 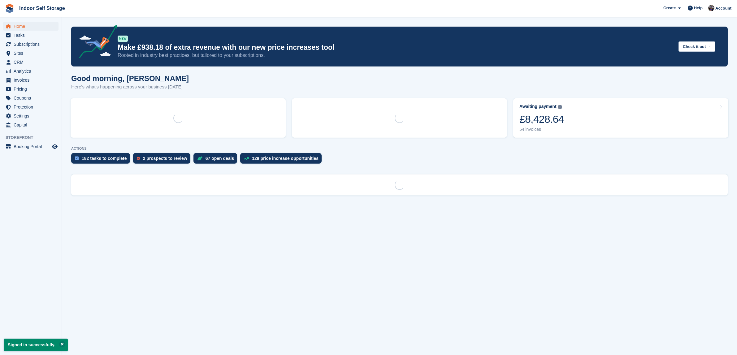 I want to click on a: Indoor Self Storage, so click(x=42, y=8).